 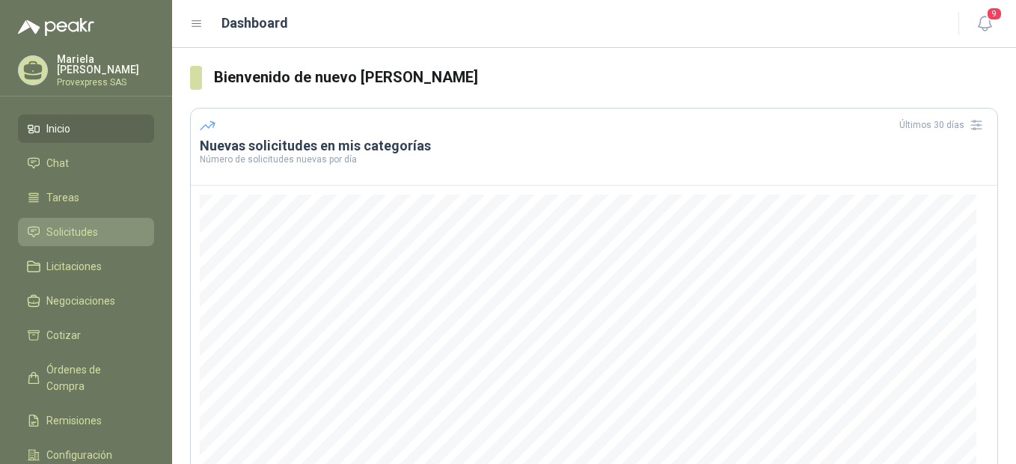 What do you see at coordinates (594, 159) in the screenshot?
I see `p: Número de solicitudes nuevas por día` at bounding box center [594, 159].